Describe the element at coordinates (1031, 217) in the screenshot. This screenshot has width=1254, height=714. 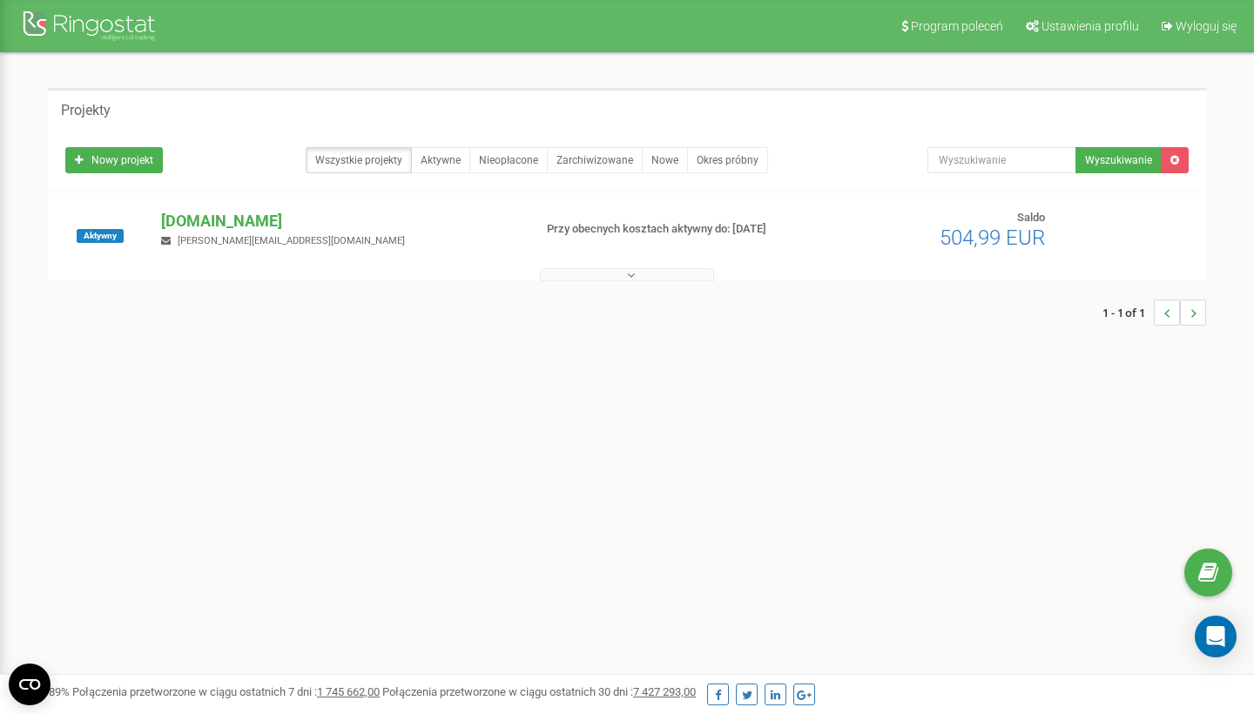
I see `span: Saldo` at that location.